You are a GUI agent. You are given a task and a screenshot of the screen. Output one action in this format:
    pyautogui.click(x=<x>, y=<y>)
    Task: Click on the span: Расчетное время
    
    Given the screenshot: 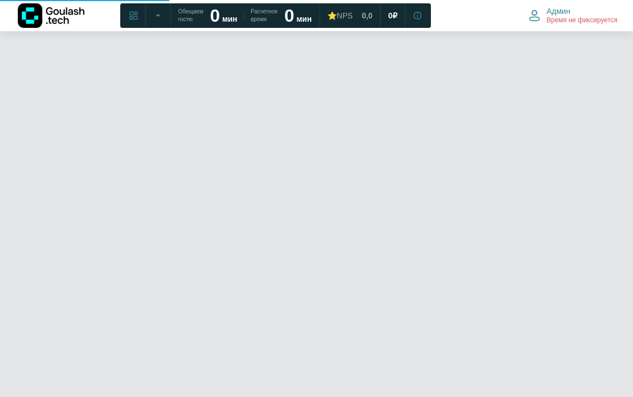 What is the action you would take?
    pyautogui.click(x=264, y=16)
    